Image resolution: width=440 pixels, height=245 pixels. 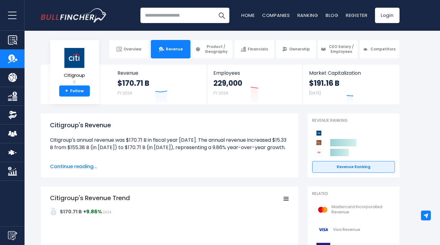 I want to click on img: MA logo, so click(x=323, y=209).